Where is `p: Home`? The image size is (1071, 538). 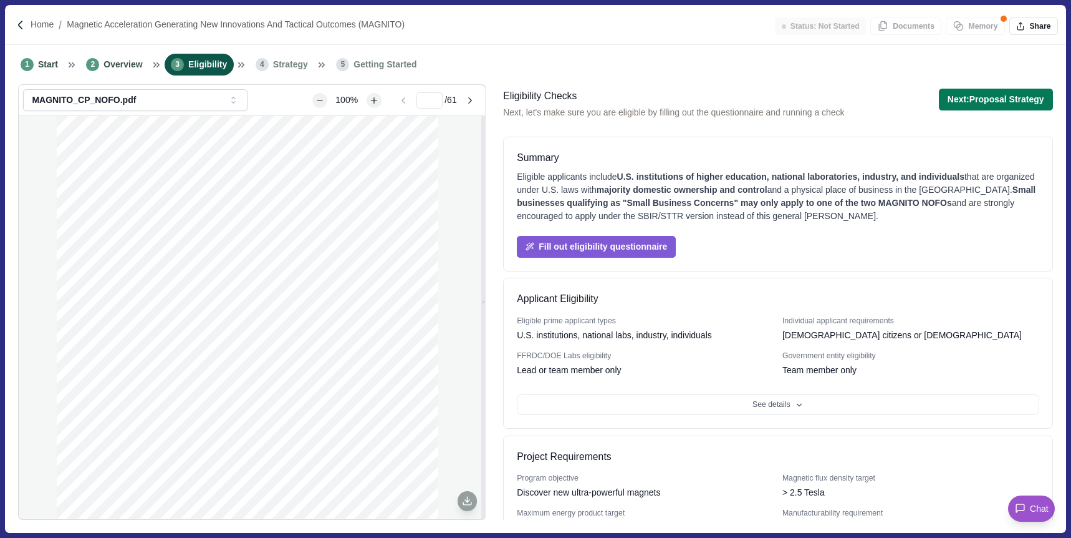 p: Home is located at coordinates (42, 24).